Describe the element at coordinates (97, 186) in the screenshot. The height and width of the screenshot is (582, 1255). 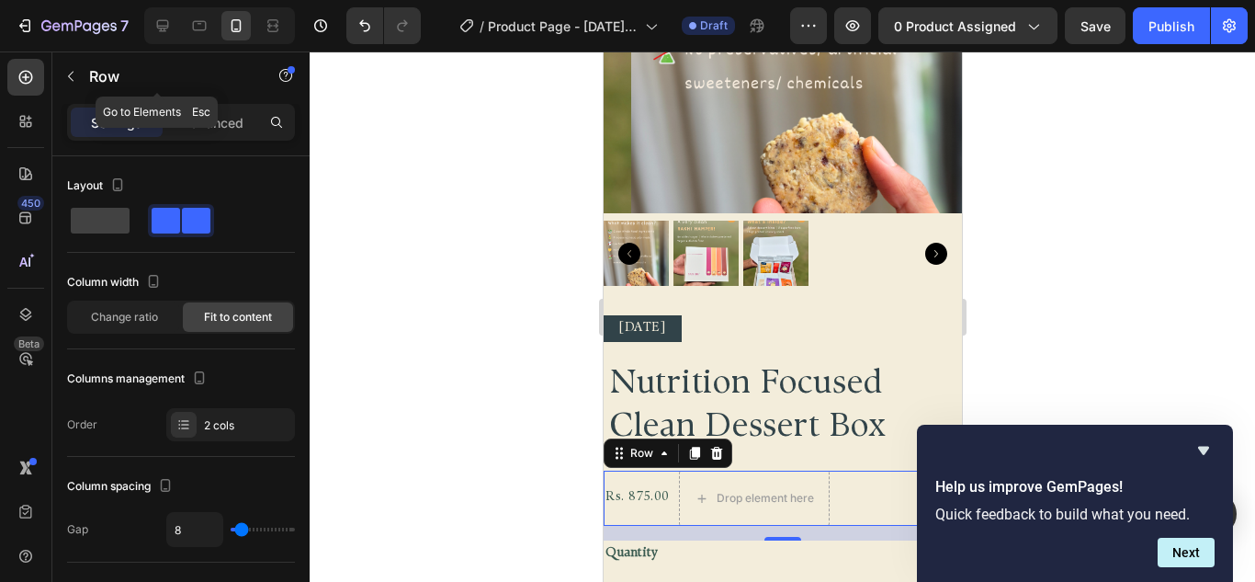
I see `div: Layout` at that location.